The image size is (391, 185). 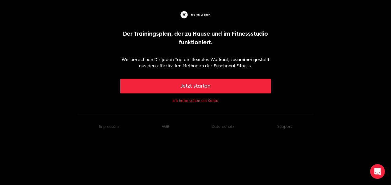 I want to click on p: Der Trainingsplan, der zu Hause und im Fitnessstudio funktioniert., so click(x=195, y=38).